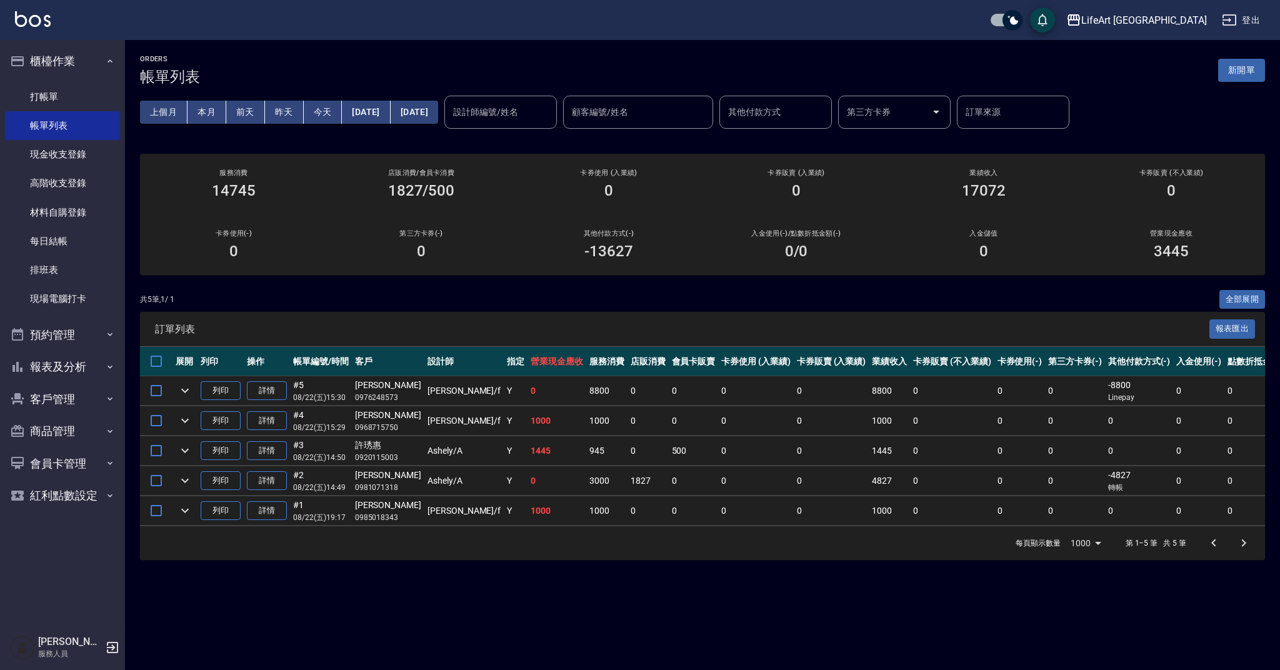  What do you see at coordinates (984, 173) in the screenshot?
I see `h2: 業績收入` at bounding box center [984, 173].